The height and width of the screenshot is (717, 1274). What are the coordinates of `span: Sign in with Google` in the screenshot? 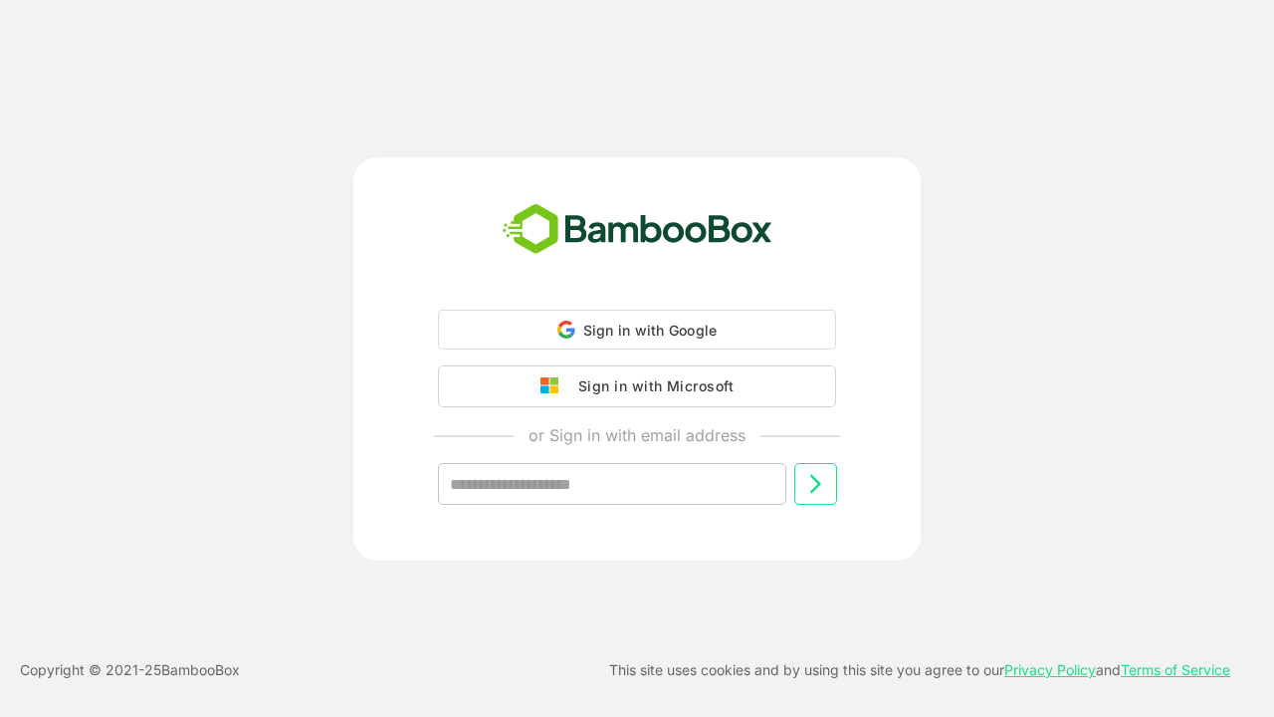 It's located at (650, 329).